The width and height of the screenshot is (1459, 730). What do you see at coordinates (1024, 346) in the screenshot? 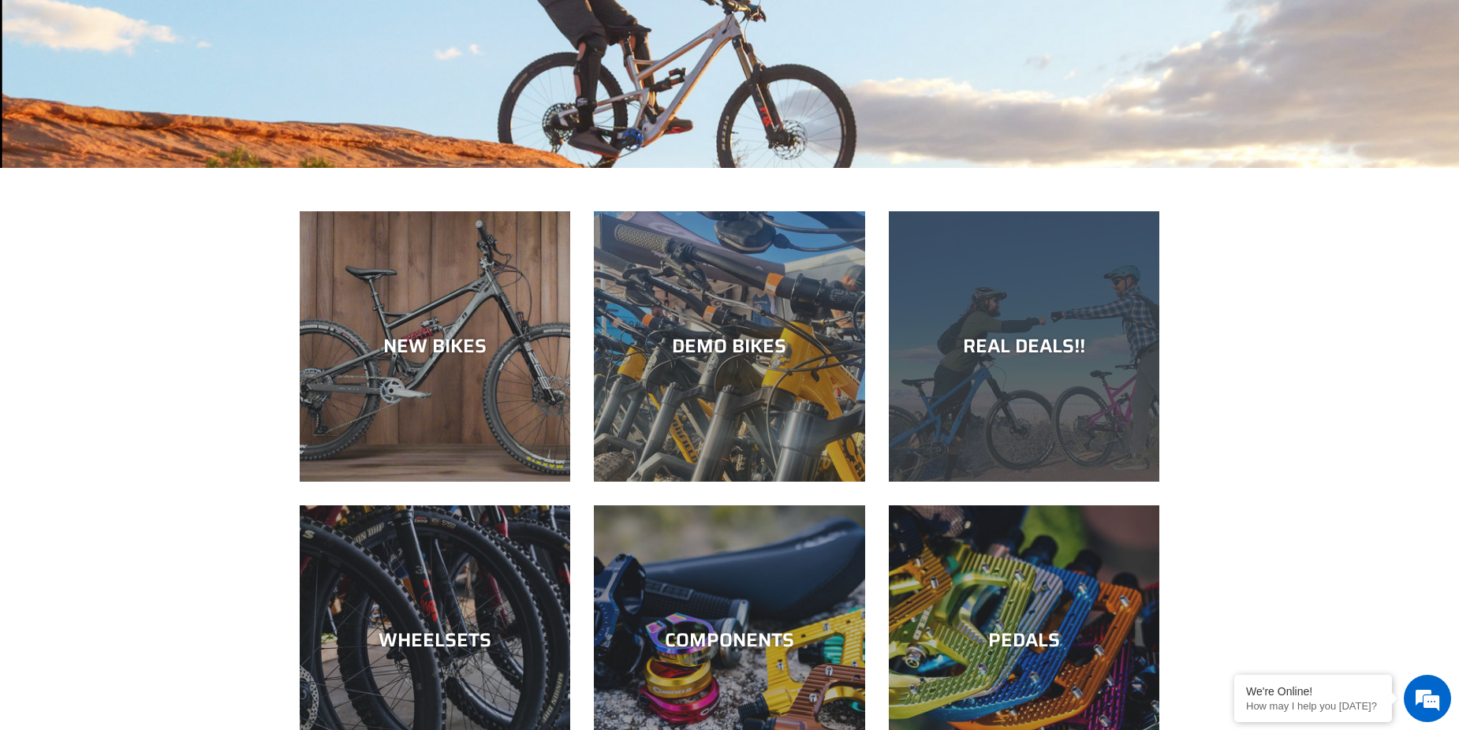
I see `div: REAL DEALS!!` at bounding box center [1024, 346].